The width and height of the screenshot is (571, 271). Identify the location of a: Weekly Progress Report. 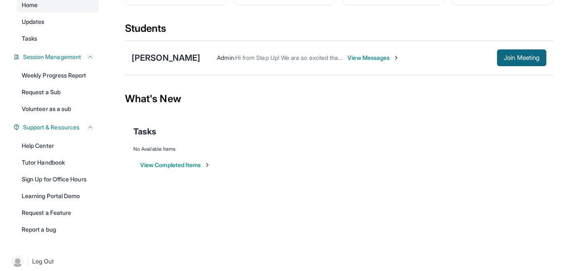
(58, 75).